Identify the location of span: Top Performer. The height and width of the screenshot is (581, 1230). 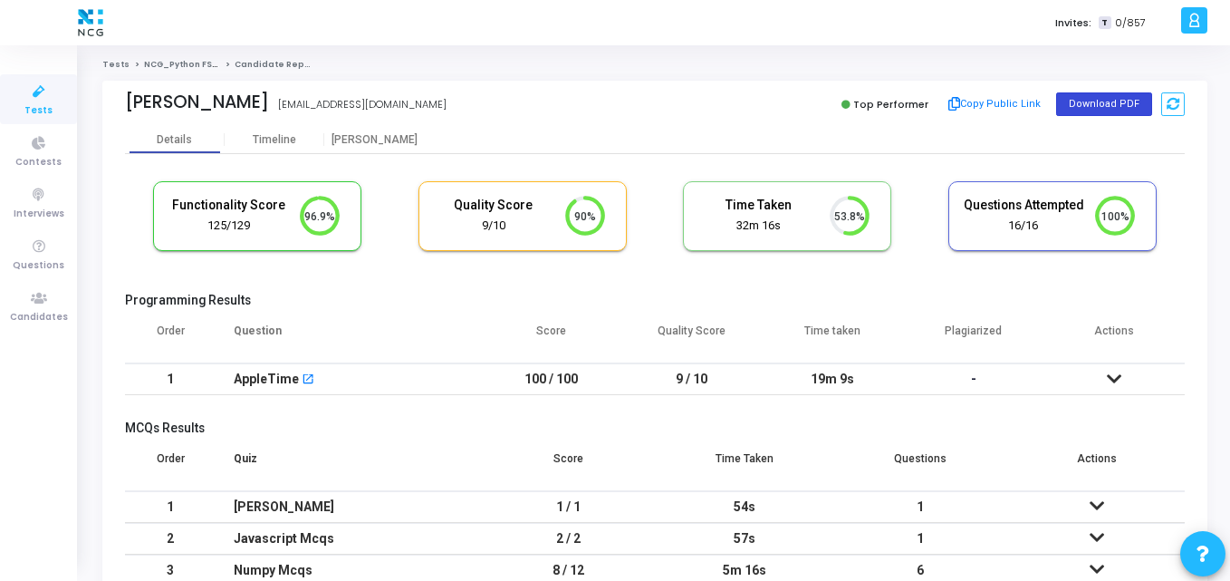
(890, 104).